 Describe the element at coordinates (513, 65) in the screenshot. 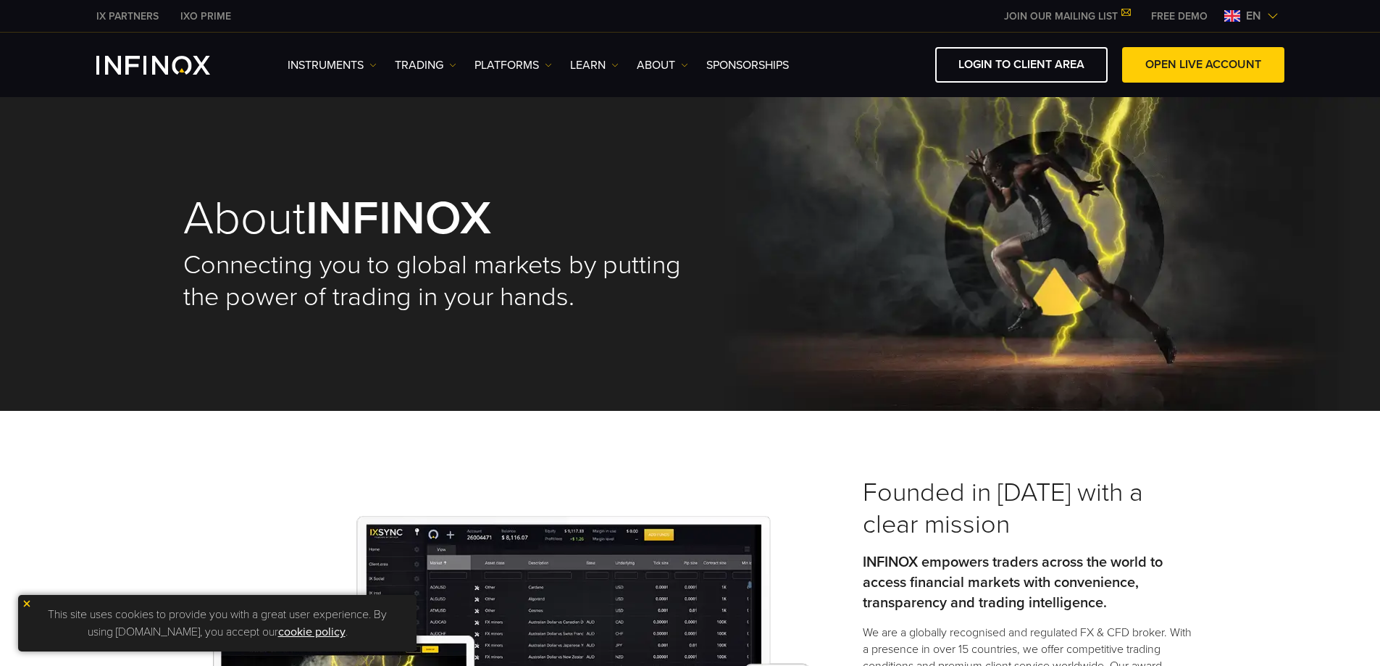

I see `a: PLATFORMS` at that location.